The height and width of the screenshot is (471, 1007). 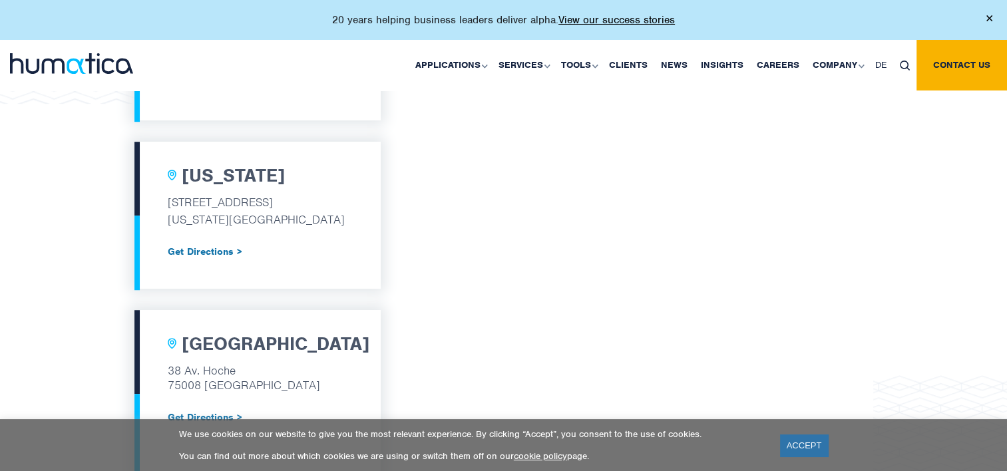 I want to click on p: 20 years helping business leaders deliver alpha., so click(x=503, y=20).